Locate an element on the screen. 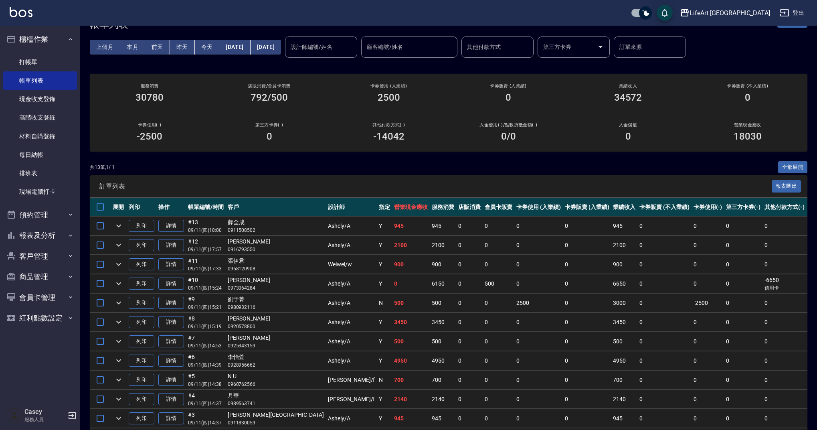 The width and height of the screenshot is (817, 430). button: 商品管理 is located at coordinates (40, 277).